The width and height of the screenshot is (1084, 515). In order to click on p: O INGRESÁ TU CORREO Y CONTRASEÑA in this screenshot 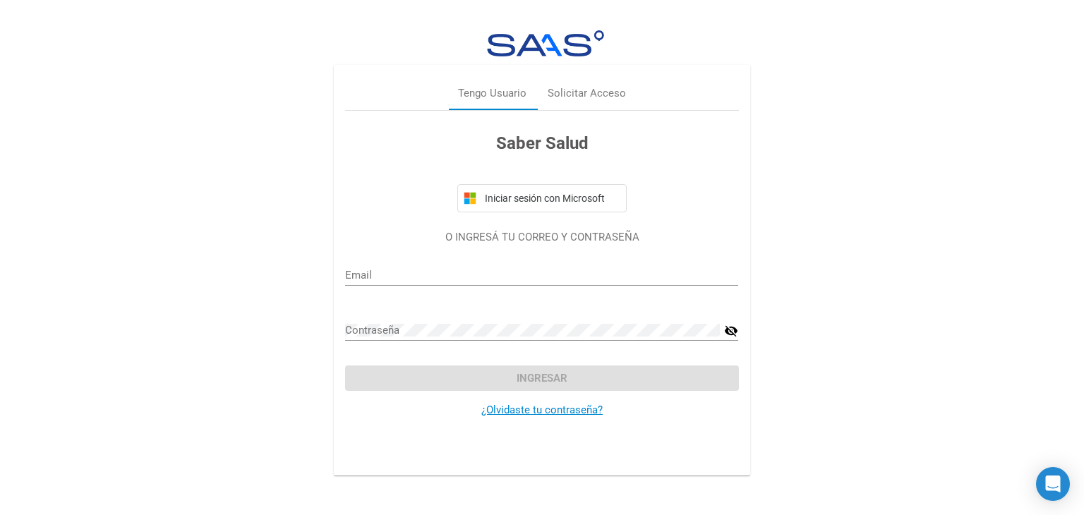, I will do `click(541, 237)`.